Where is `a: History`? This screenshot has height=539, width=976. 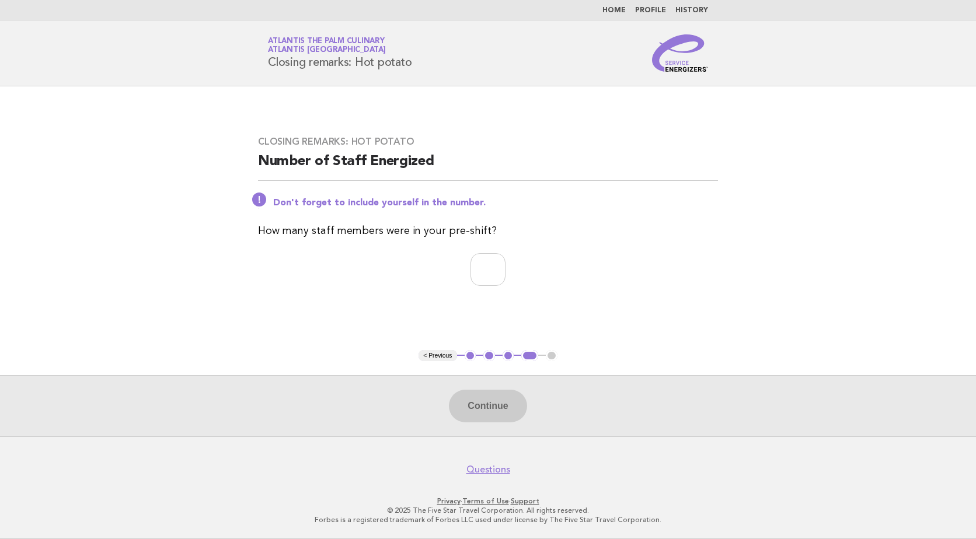 a: History is located at coordinates (691, 11).